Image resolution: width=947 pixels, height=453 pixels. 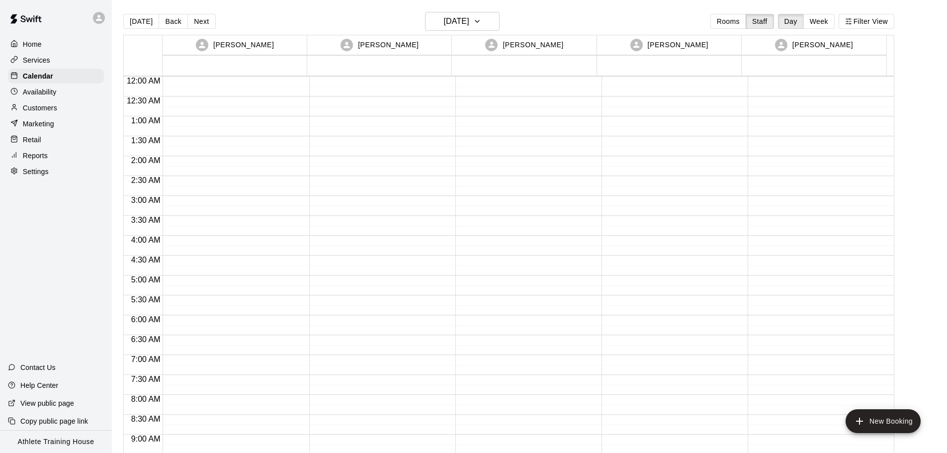 I want to click on p: Help Center, so click(x=39, y=385).